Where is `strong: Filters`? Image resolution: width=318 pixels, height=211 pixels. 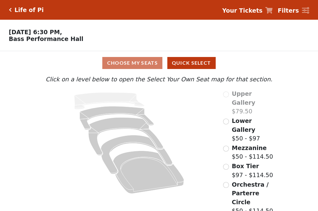
strong: Filters is located at coordinates (288, 10).